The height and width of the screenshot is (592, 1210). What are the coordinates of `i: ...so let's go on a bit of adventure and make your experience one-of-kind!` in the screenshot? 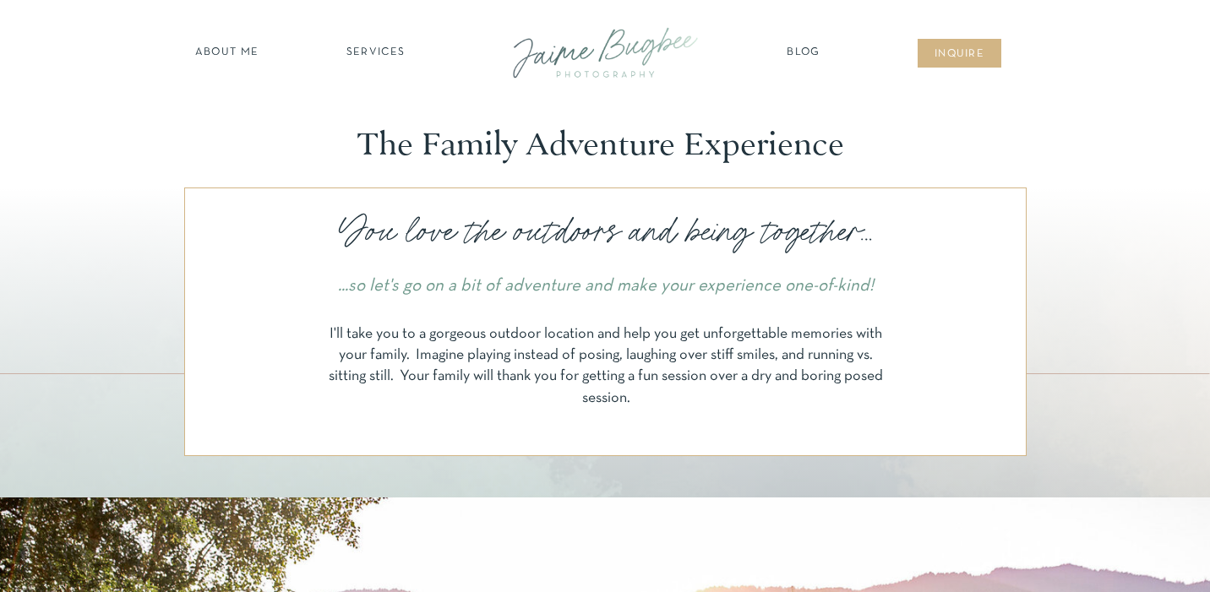 It's located at (606, 285).